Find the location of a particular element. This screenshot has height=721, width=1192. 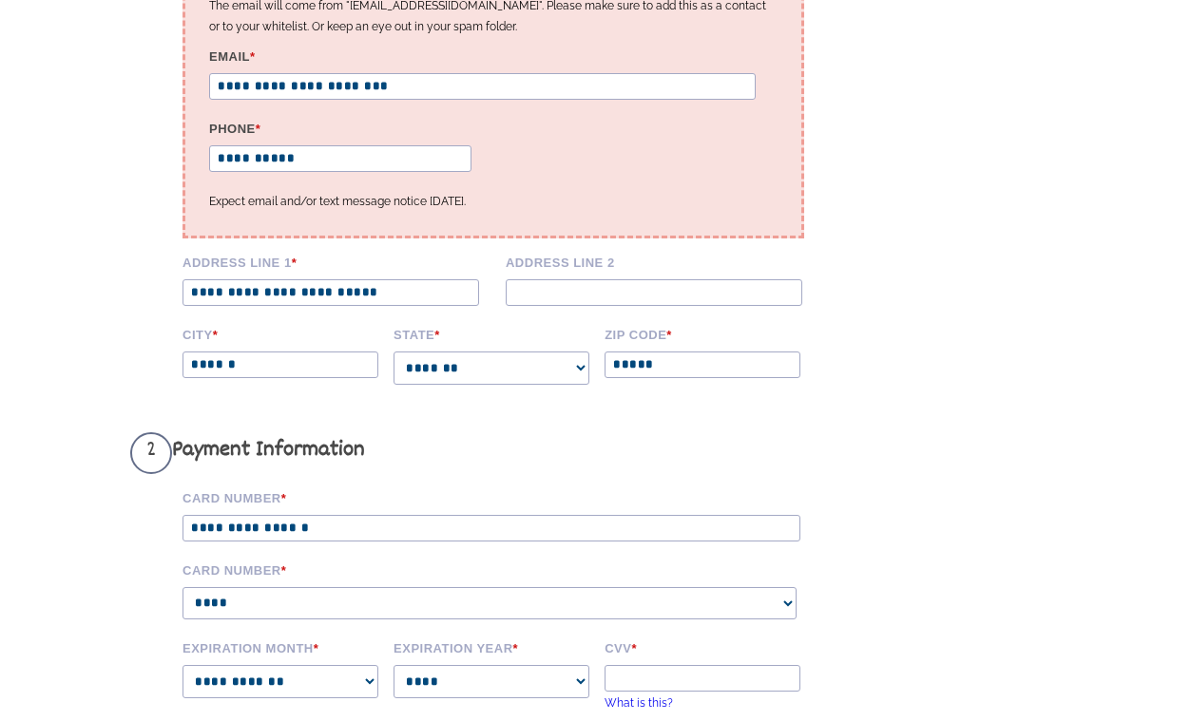

label: City is located at coordinates (281, 334).